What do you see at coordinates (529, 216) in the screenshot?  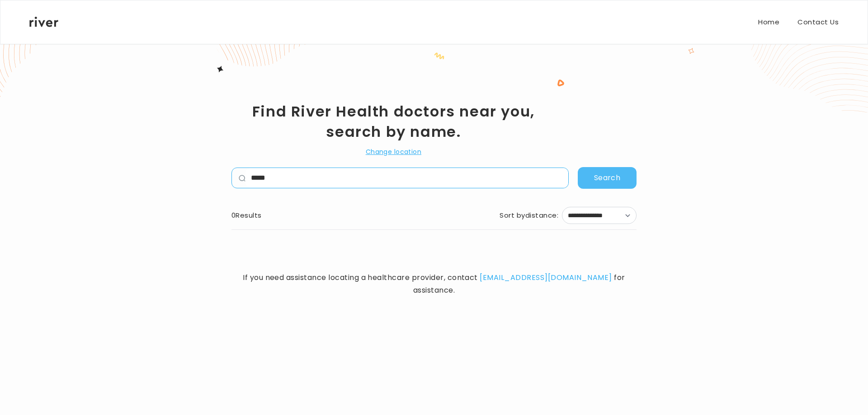 I see `div: Sort by :` at bounding box center [529, 216].